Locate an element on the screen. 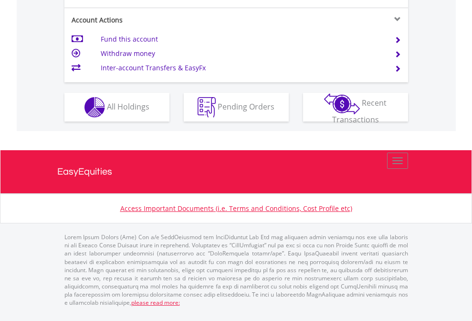  a: Access Important Documents (i.e. Terms and Conditions, Cost Profile etc) is located at coordinates (236, 208).